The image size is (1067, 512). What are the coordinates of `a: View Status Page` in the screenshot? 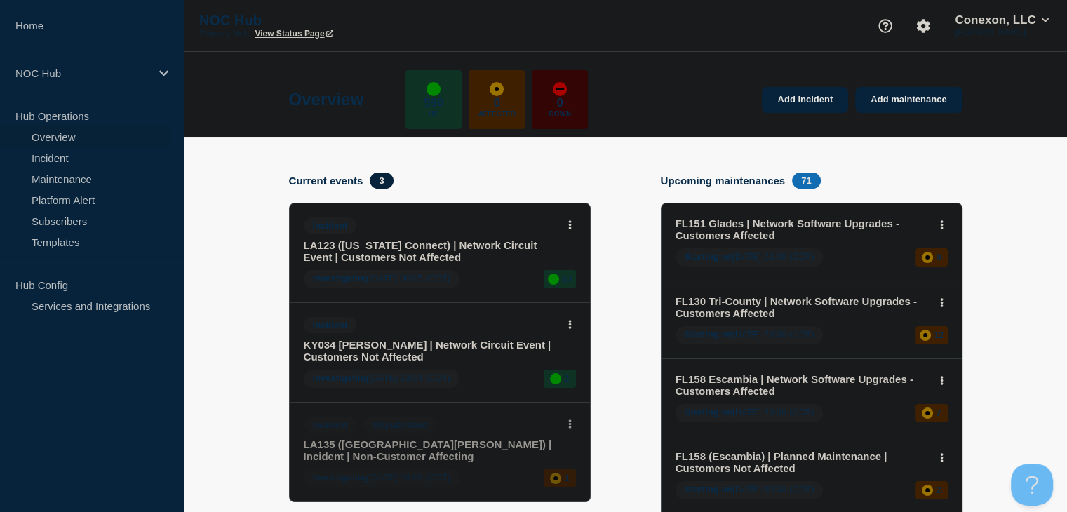 It's located at (293, 34).